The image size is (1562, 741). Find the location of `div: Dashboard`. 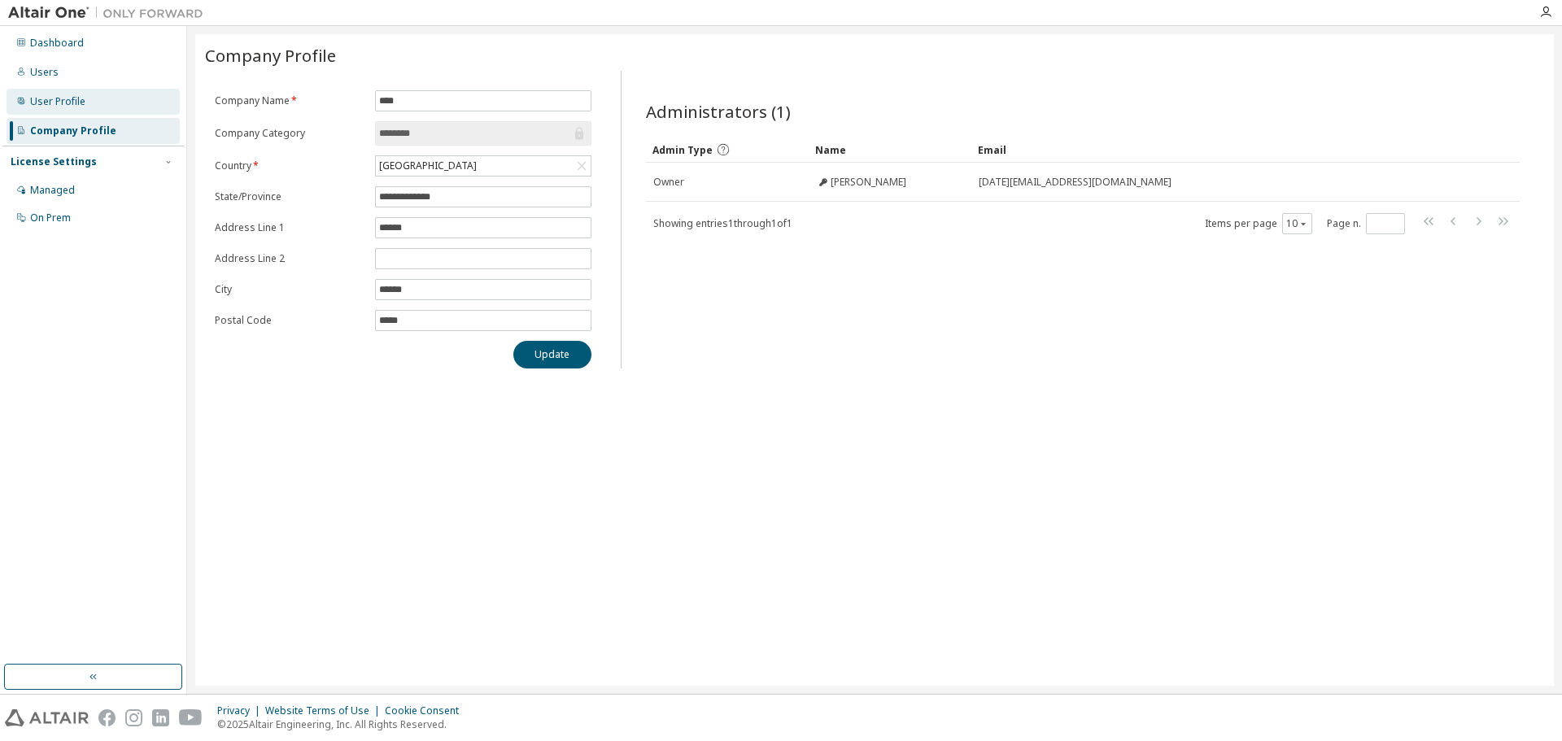

div: Dashboard is located at coordinates (57, 43).